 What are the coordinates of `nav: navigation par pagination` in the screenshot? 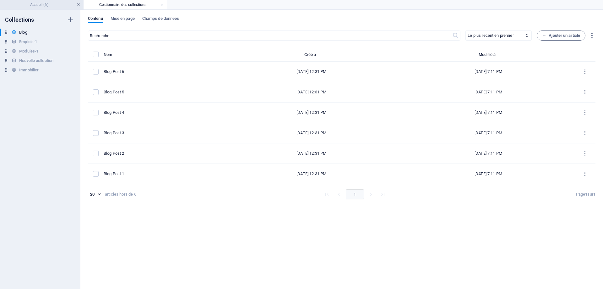 It's located at (355, 194).